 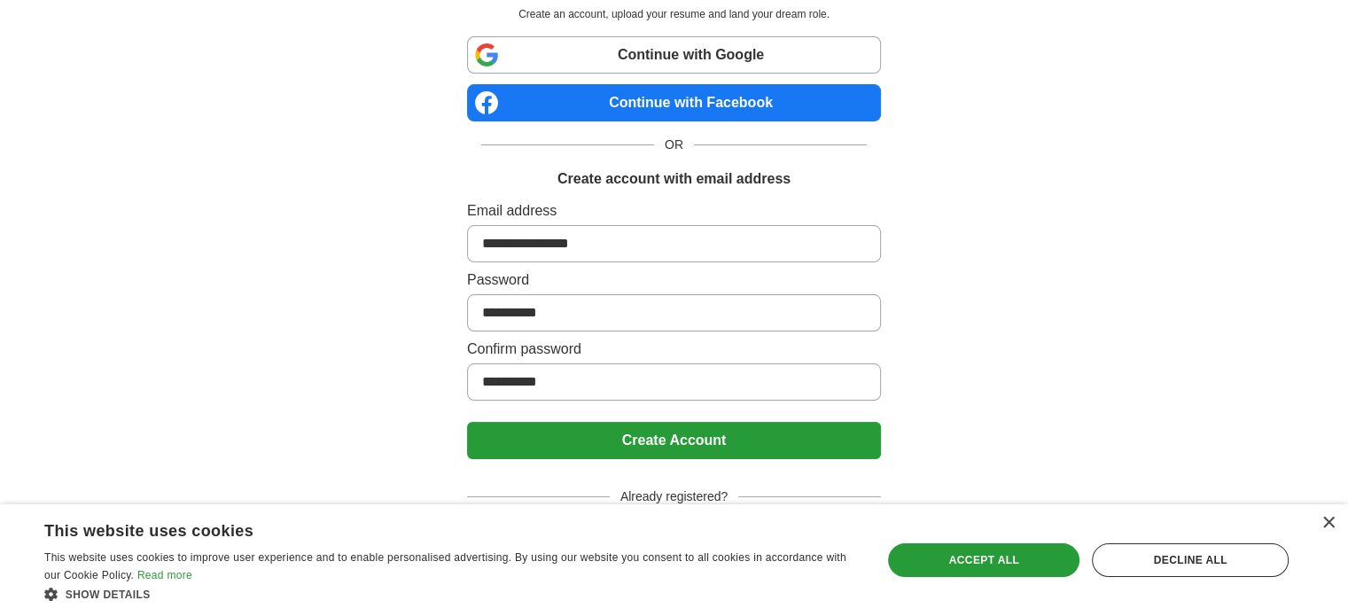 What do you see at coordinates (1328, 523) in the screenshot?
I see `div: Close` at bounding box center [1328, 523].